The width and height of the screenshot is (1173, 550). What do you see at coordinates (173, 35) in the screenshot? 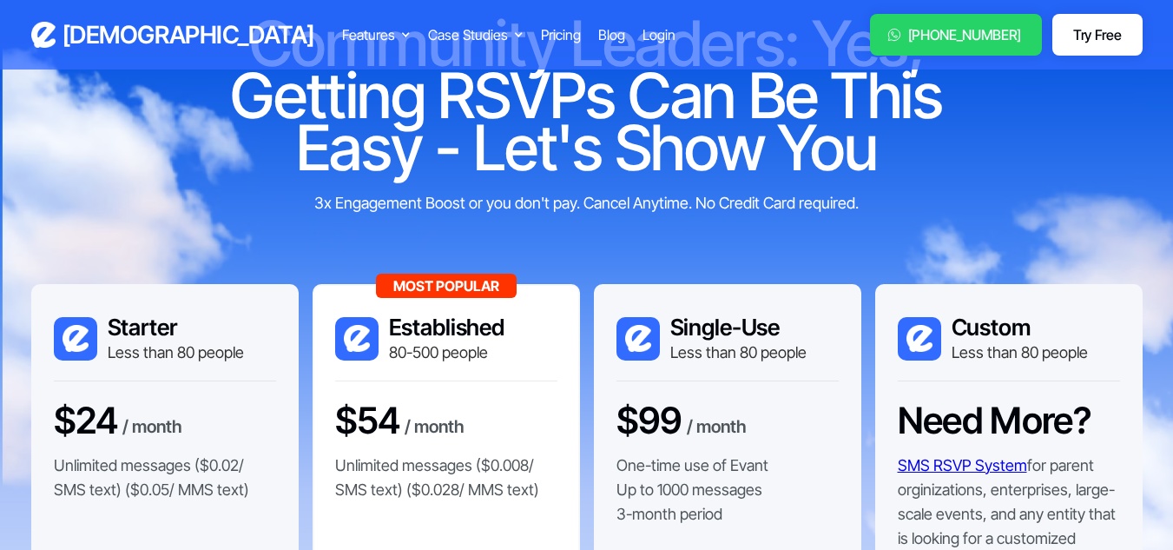
I see `a: home` at bounding box center [173, 35].